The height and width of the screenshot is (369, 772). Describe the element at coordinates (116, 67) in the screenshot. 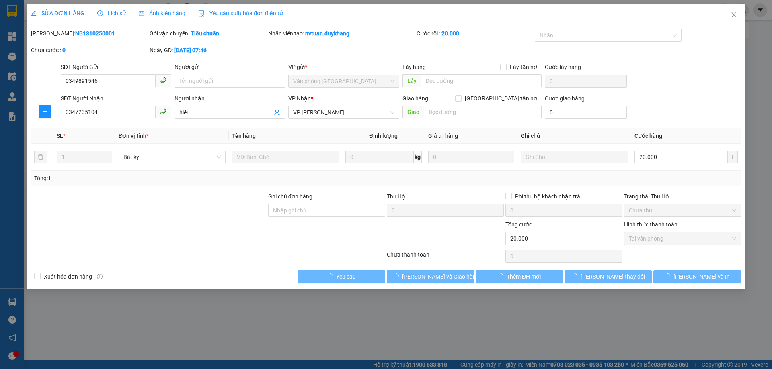

I see `div: SĐT Người Gửi` at that location.